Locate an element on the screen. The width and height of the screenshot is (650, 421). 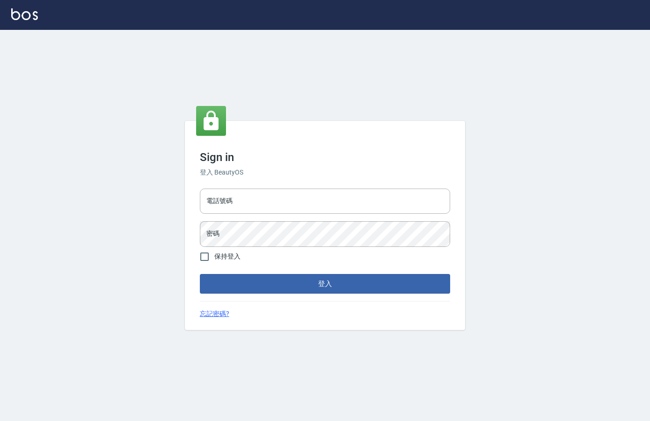
h3: Sign in is located at coordinates (325, 157).